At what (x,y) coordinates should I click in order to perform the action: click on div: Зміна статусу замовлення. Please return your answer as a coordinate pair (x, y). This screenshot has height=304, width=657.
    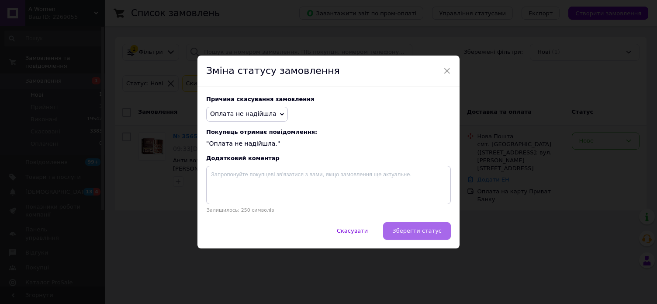
    Looking at the image, I should click on (329, 71).